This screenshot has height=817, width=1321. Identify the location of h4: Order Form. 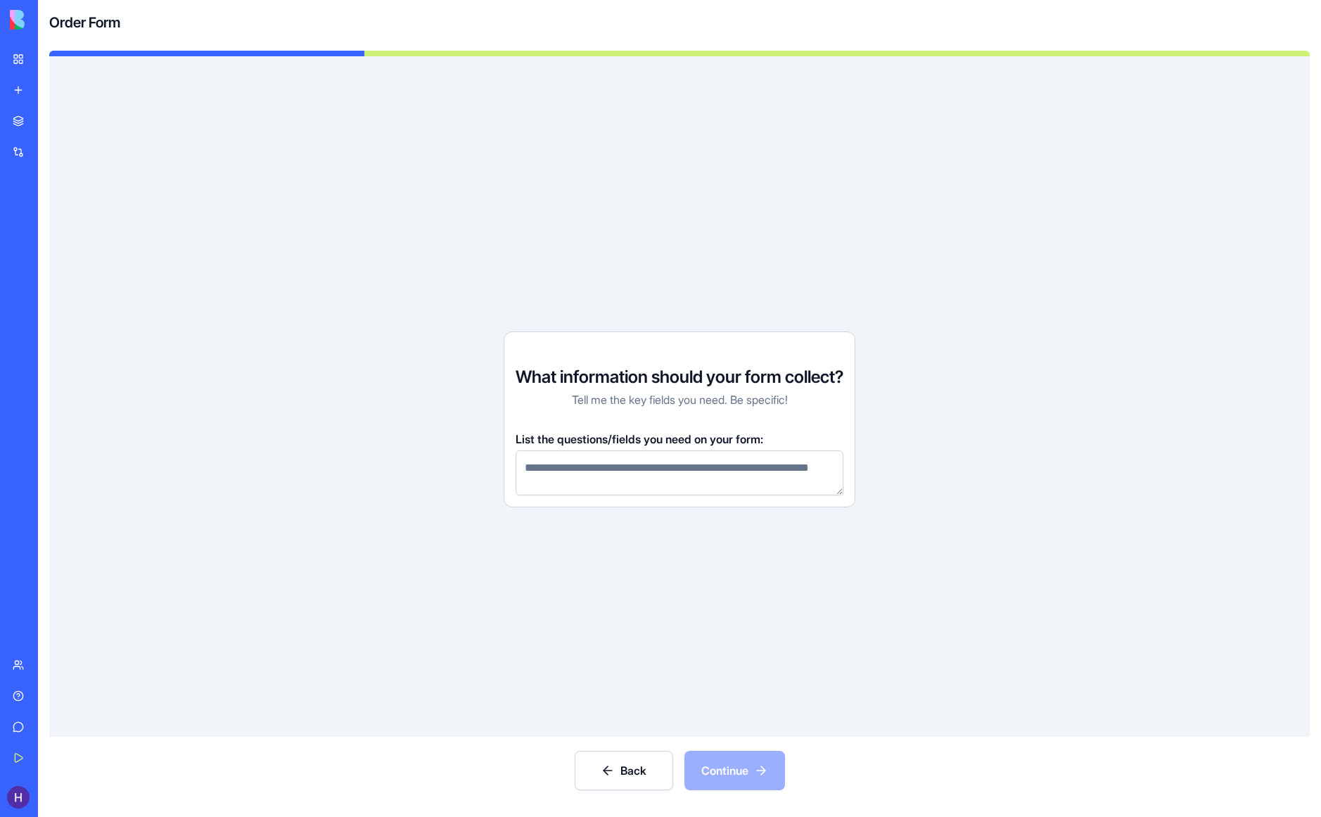
(84, 23).